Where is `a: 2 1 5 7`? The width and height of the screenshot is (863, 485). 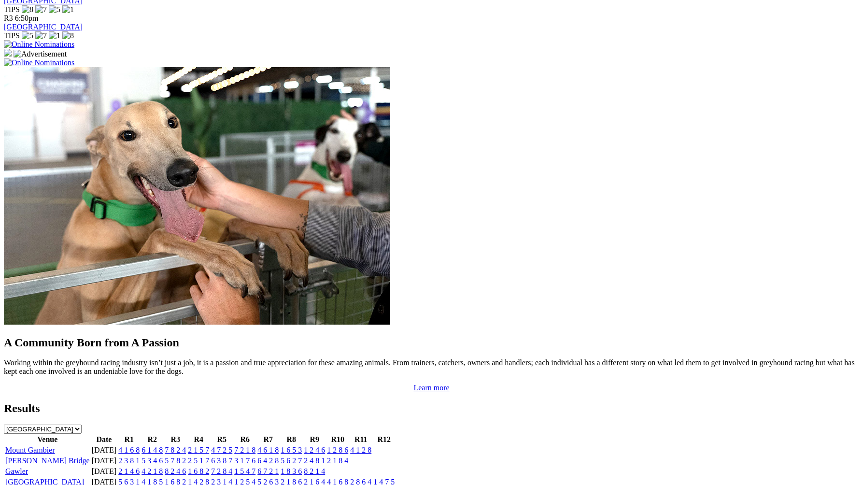
a: 2 1 5 7 is located at coordinates (198, 450).